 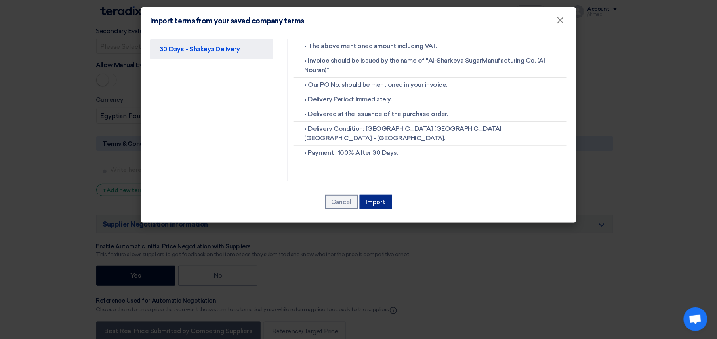 What do you see at coordinates (227, 21) in the screenshot?
I see `h4: Import terms from your saved company terms` at bounding box center [227, 21].